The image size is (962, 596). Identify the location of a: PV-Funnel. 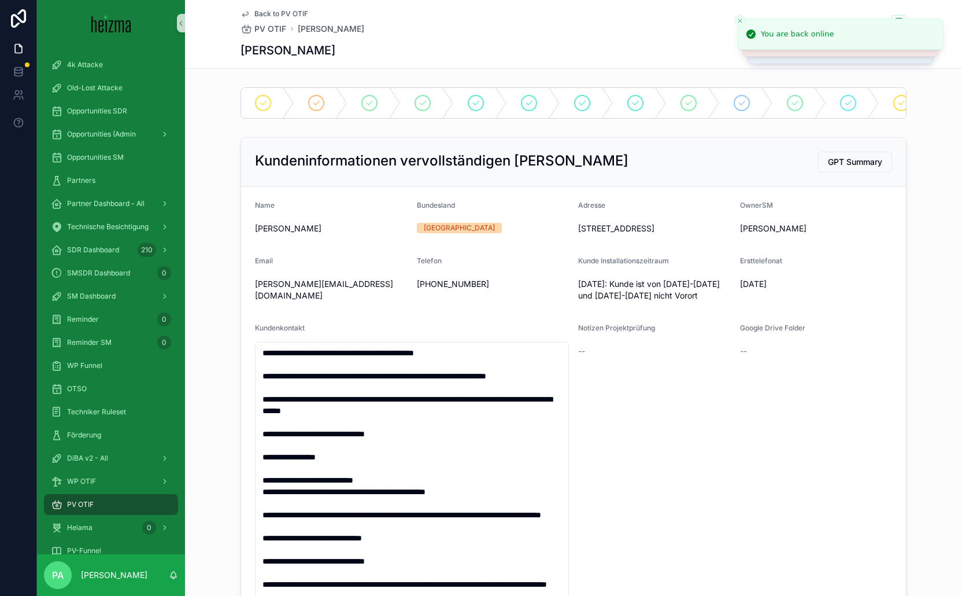
(111, 551).